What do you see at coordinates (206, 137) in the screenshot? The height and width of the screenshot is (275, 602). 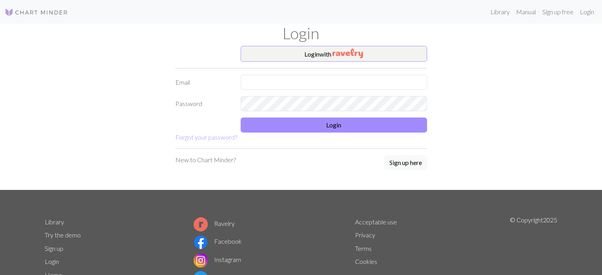 I see `a: Forgot your password?` at bounding box center [206, 137].